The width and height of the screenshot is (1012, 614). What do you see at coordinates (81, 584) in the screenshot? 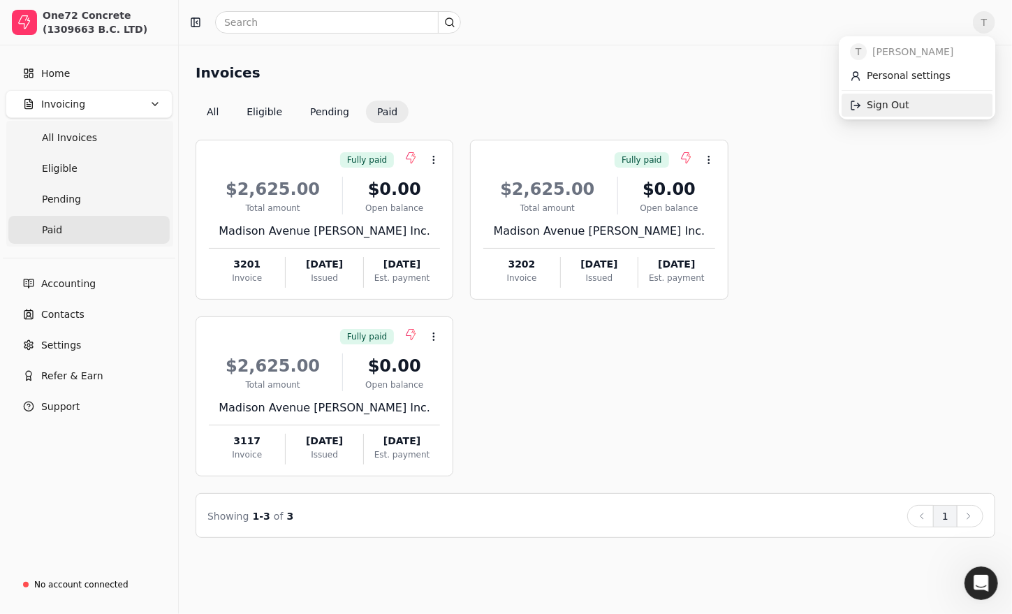
I see `div: No account connected` at bounding box center [81, 584].